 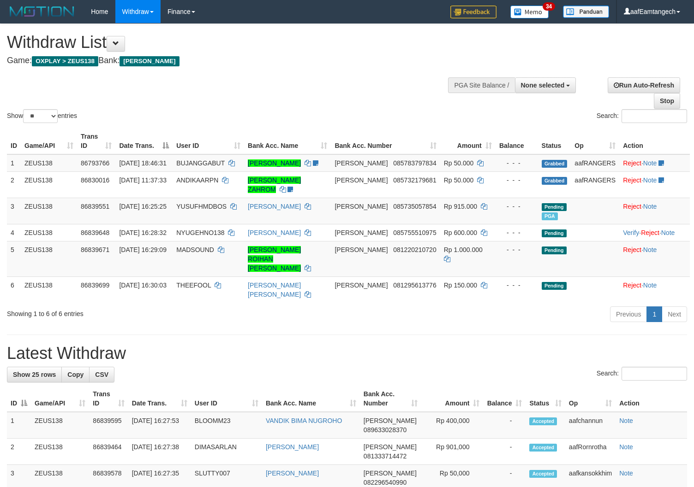 What do you see at coordinates (108, 399) in the screenshot?
I see `th: Trans ID: activate to sort column ascending` at bounding box center [108, 399].